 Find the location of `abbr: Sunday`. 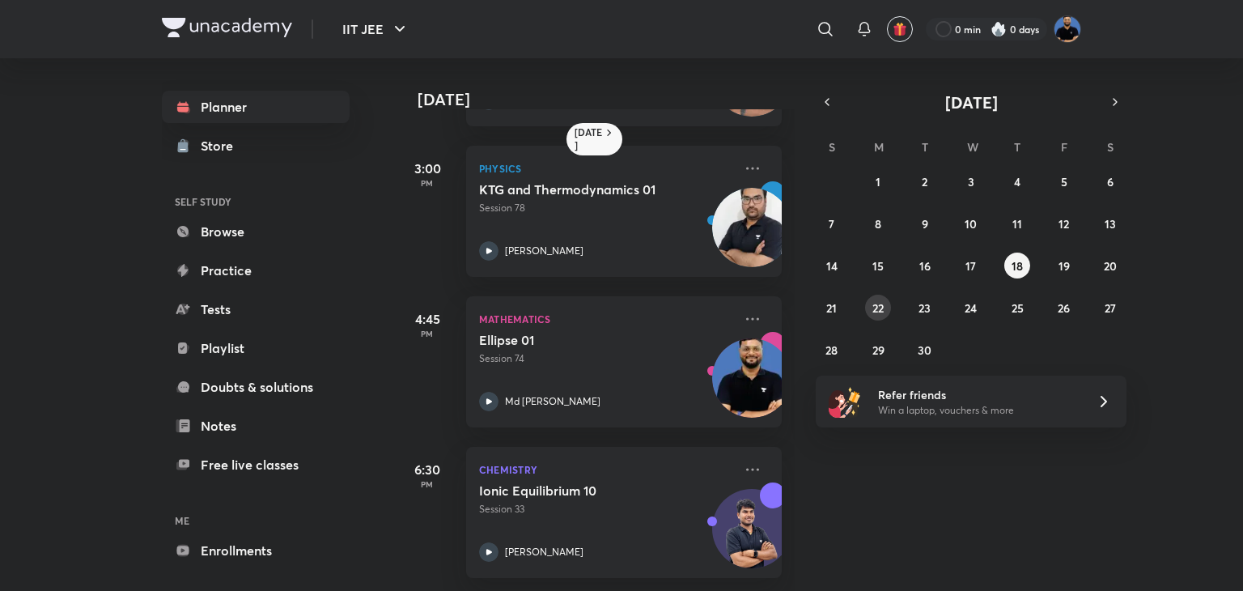

abbr: Sunday is located at coordinates (832, 146).